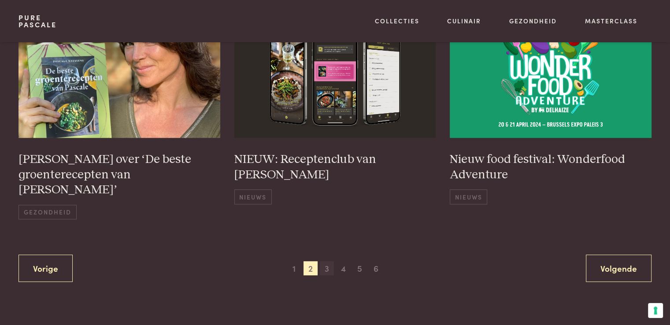 The width and height of the screenshot is (670, 325). Describe the element at coordinates (464, 21) in the screenshot. I see `a: Culinair` at that location.